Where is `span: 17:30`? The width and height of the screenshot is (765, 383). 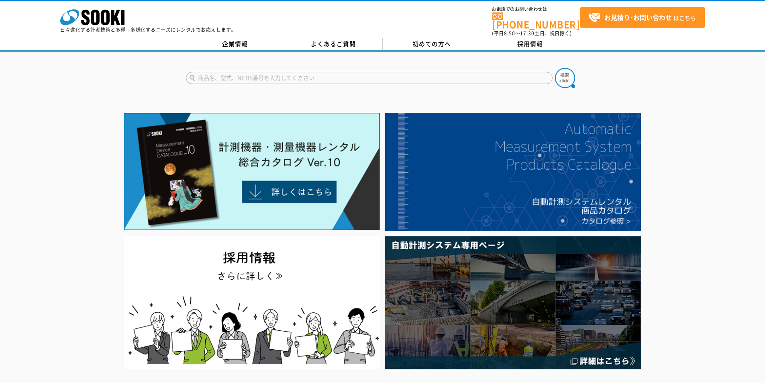 span: 17:30 is located at coordinates (527, 33).